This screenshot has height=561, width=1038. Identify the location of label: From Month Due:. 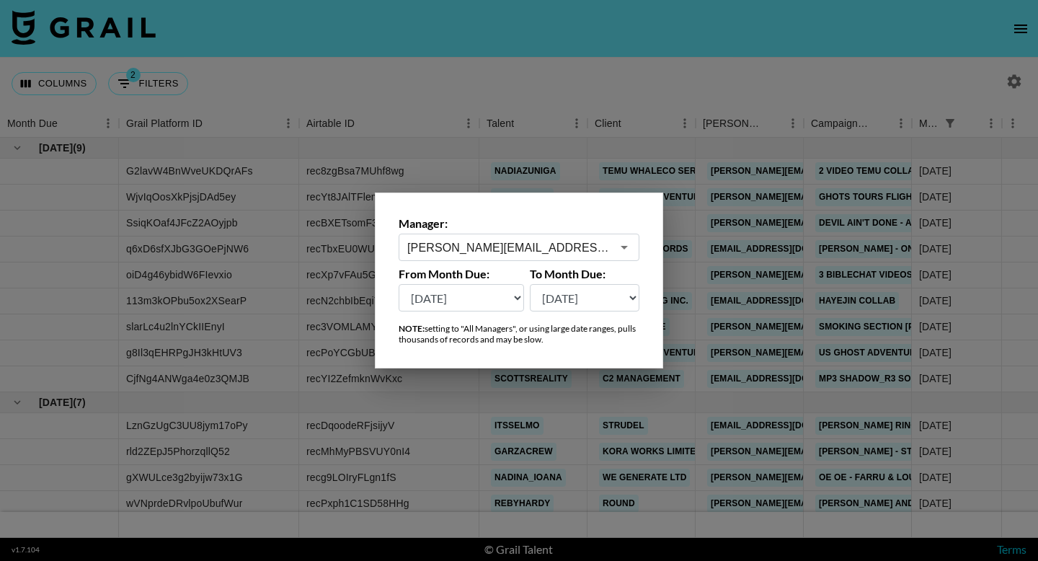
(461, 274).